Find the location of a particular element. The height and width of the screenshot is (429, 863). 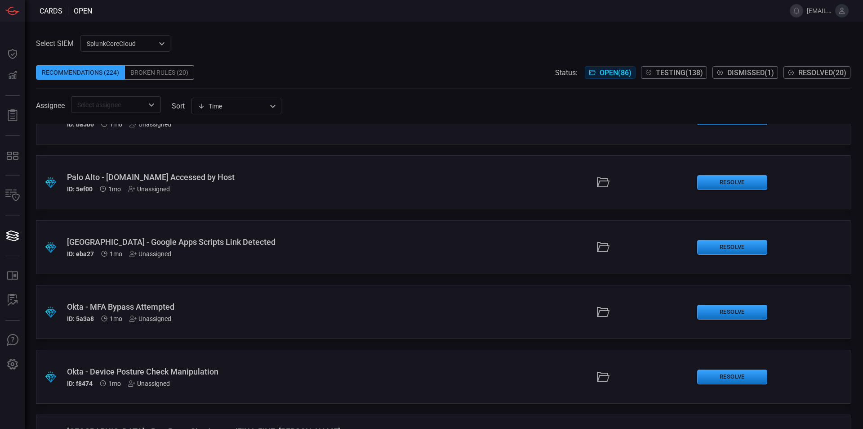

span: Assignee is located at coordinates (50, 105).